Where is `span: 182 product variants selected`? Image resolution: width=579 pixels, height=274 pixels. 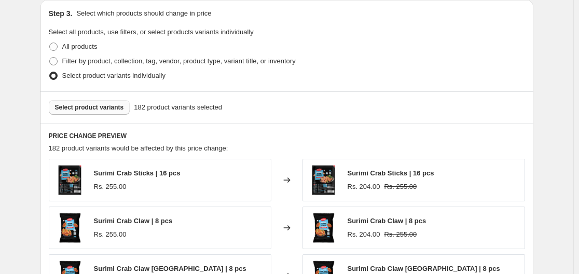 span: 182 product variants selected is located at coordinates (178, 107).